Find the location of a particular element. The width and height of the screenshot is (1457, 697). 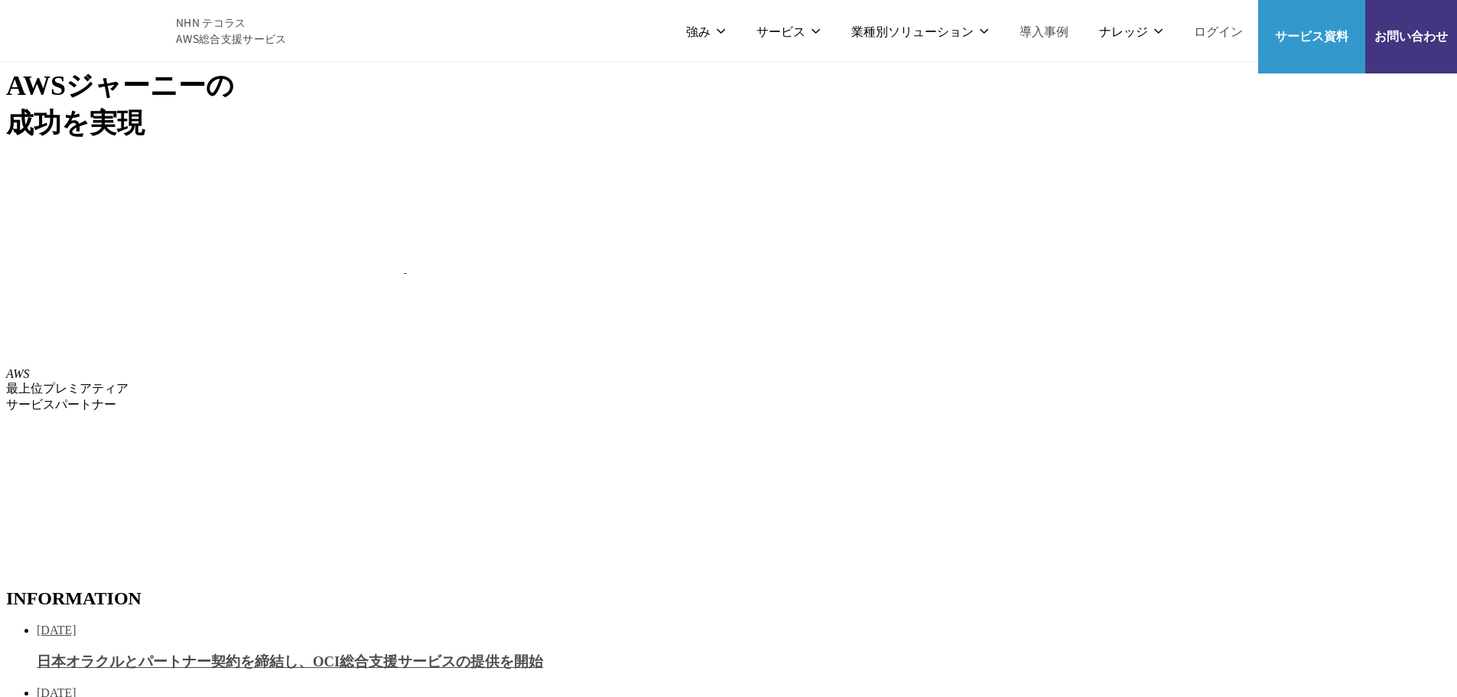

span: お問い合わせ is located at coordinates (1411, 41).